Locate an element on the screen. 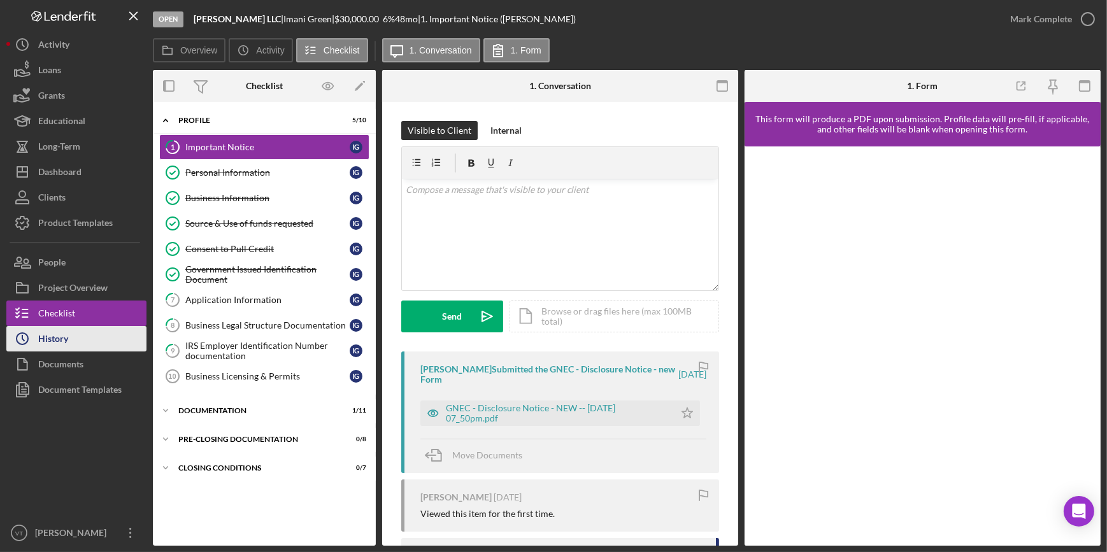  button: Document Templates is located at coordinates (76, 390).